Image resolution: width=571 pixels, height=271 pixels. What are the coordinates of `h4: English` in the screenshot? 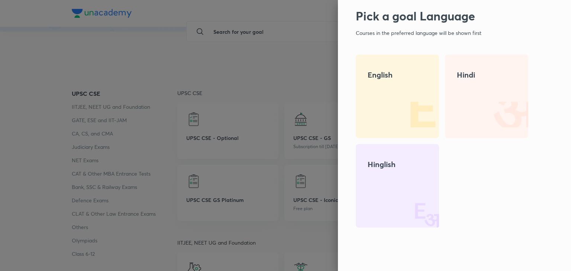 It's located at (397, 75).